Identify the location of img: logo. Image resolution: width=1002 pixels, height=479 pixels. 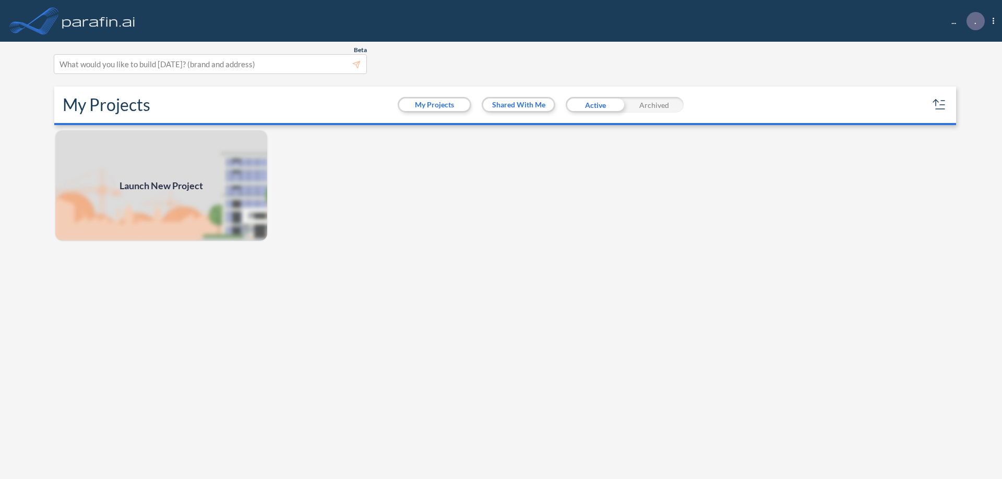
(99, 21).